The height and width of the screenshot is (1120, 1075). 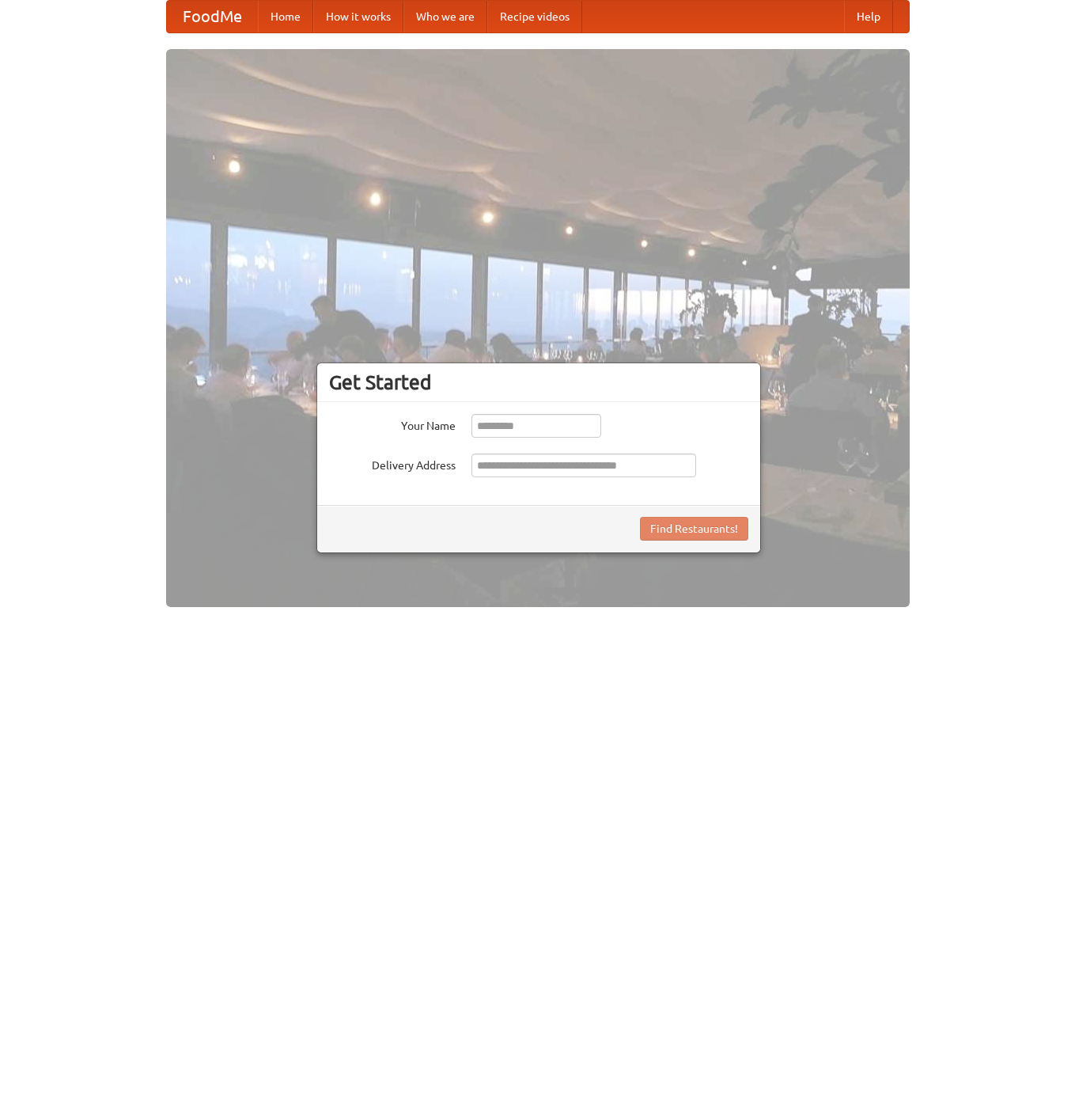 What do you see at coordinates (212, 17) in the screenshot?
I see `a: FoodMe` at bounding box center [212, 17].